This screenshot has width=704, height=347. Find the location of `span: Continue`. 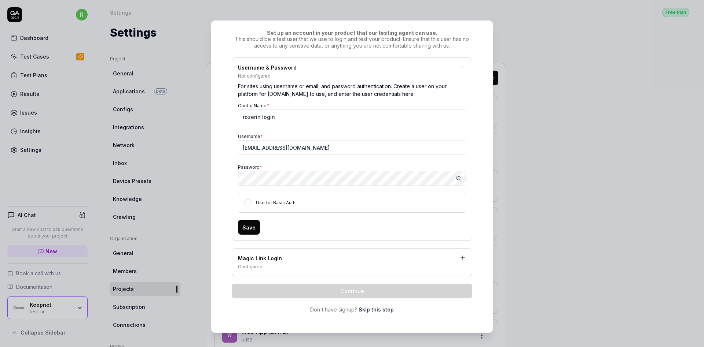

span: Continue is located at coordinates (352, 291).